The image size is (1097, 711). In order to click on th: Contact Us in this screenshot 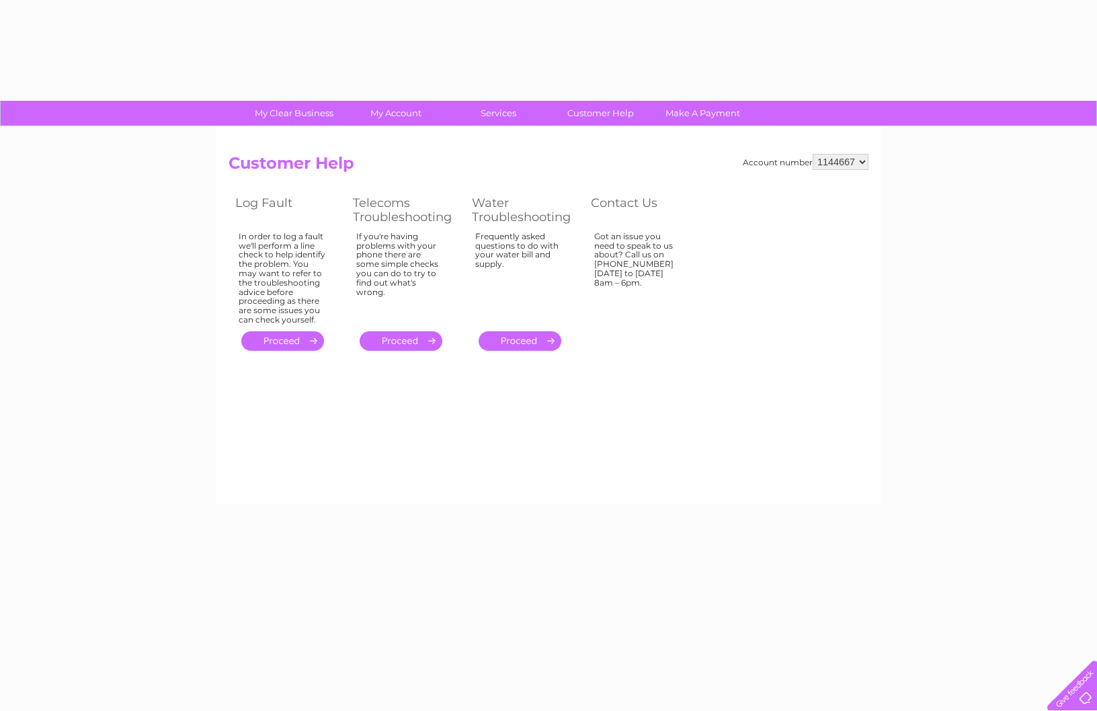, I will do `click(642, 210)`.